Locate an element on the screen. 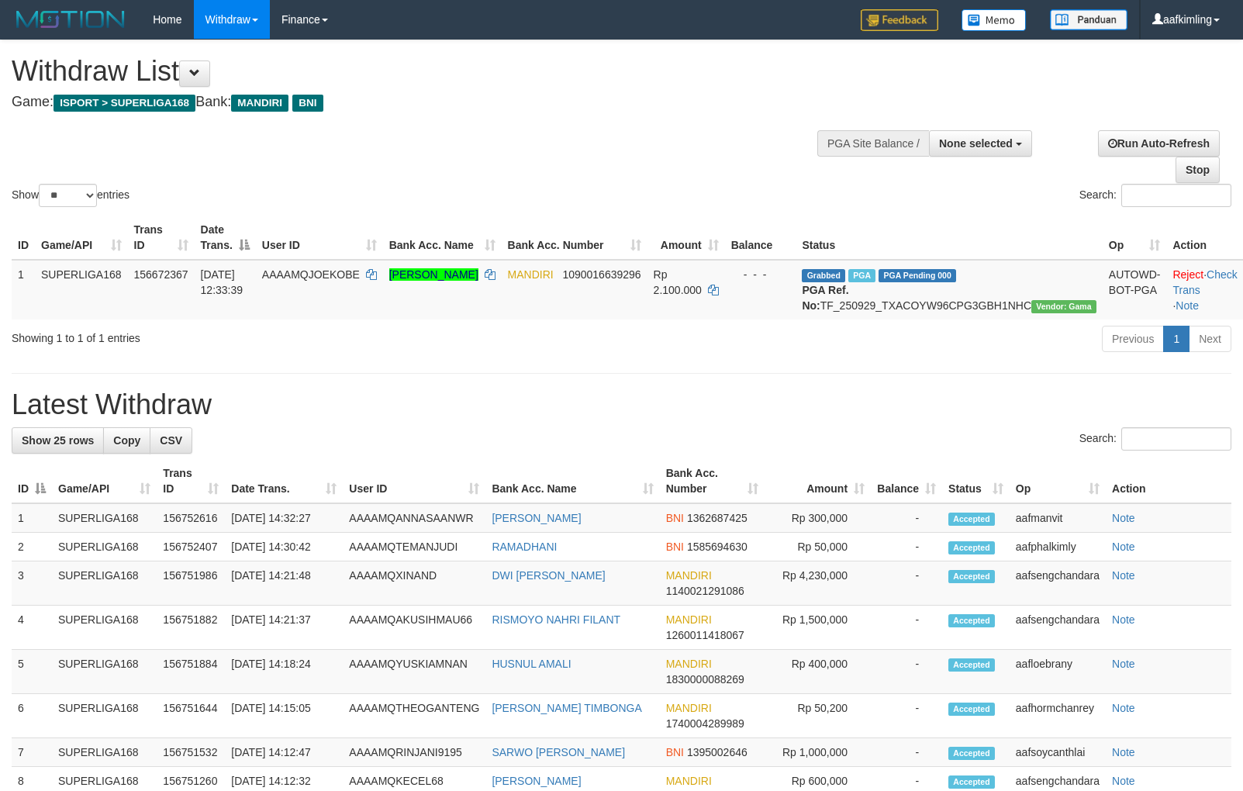 The height and width of the screenshot is (791, 1243). th: Date Trans.: activate to sort column ascending is located at coordinates (284, 481).